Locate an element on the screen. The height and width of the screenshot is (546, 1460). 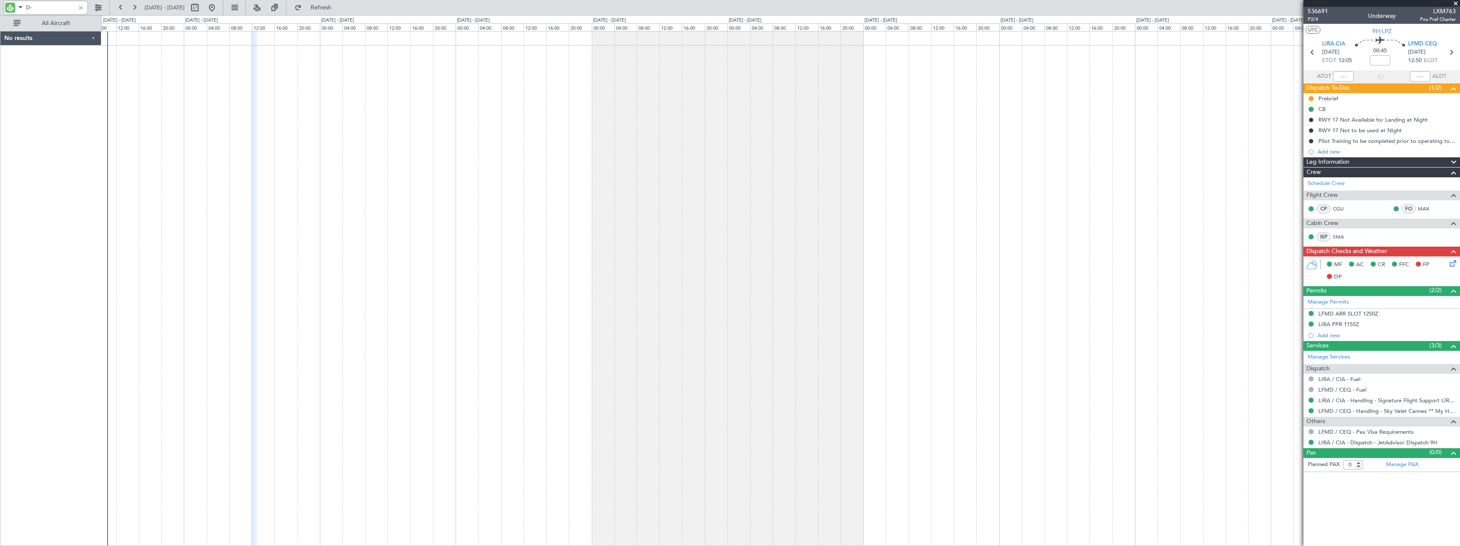
span: Pos Pref Charter is located at coordinates (1437, 19).